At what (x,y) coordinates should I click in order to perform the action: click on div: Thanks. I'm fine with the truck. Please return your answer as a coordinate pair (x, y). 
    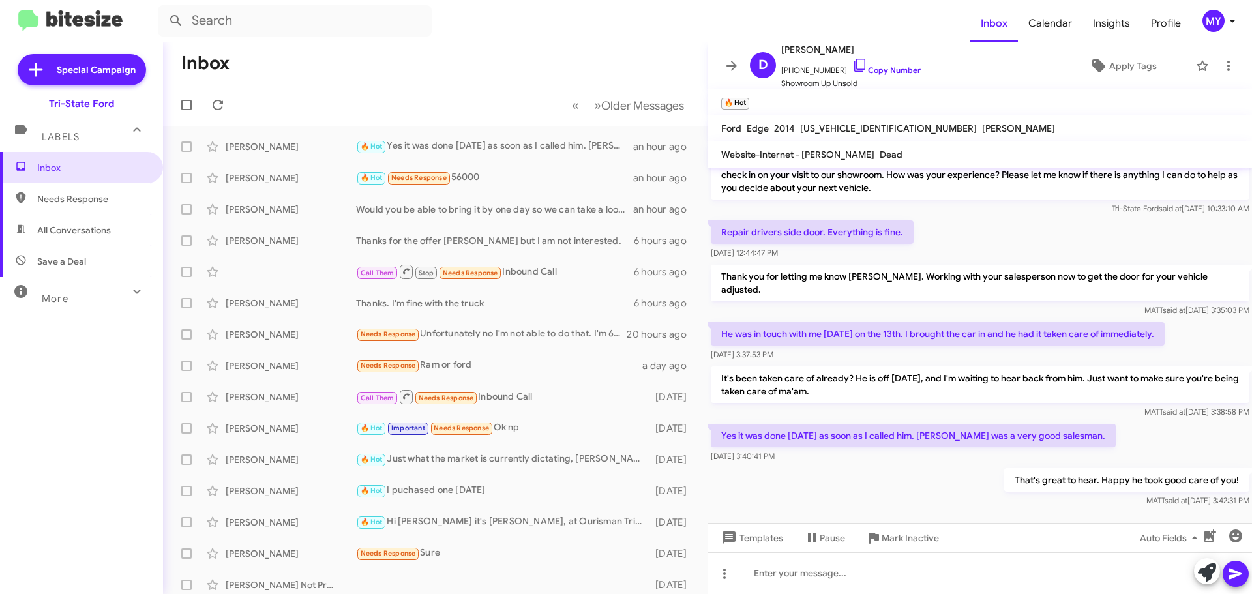
    Looking at the image, I should click on (495, 303).